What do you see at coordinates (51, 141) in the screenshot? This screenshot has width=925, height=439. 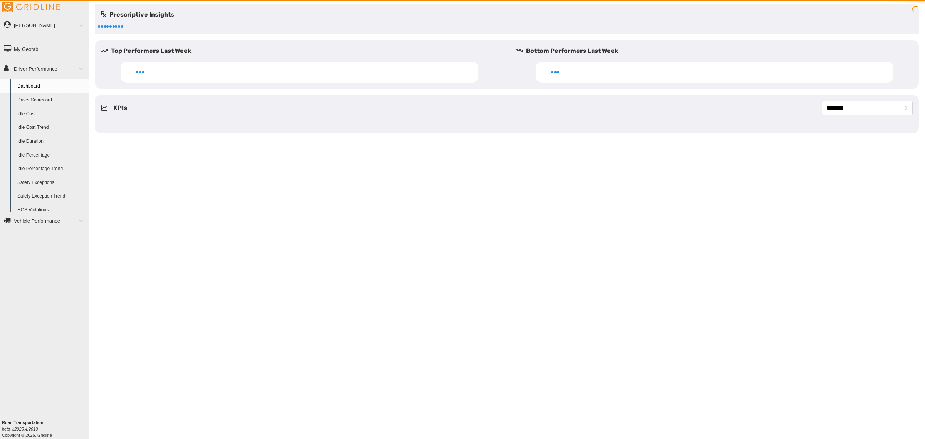 I see `a: Idle Duration` at bounding box center [51, 141].